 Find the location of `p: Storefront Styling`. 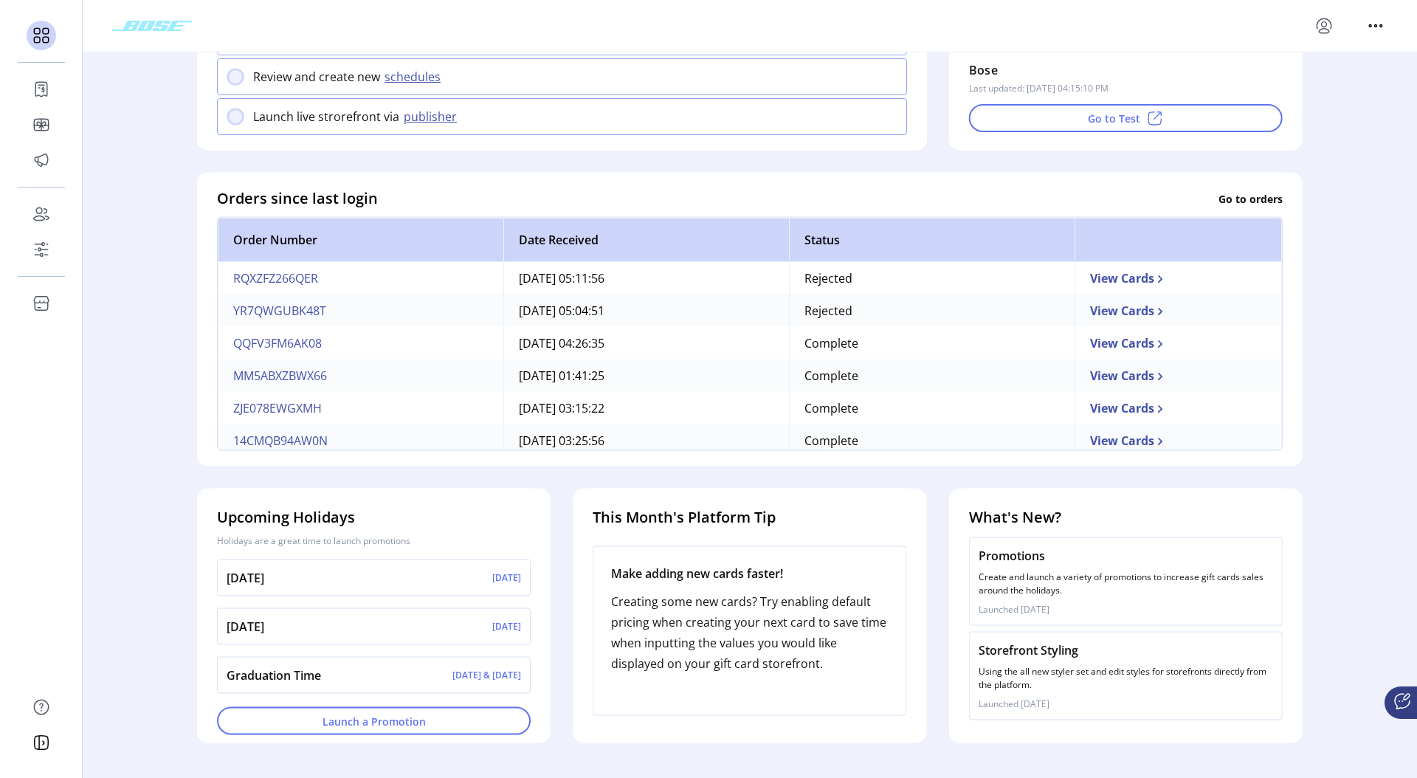

p: Storefront Styling is located at coordinates (1126, 650).